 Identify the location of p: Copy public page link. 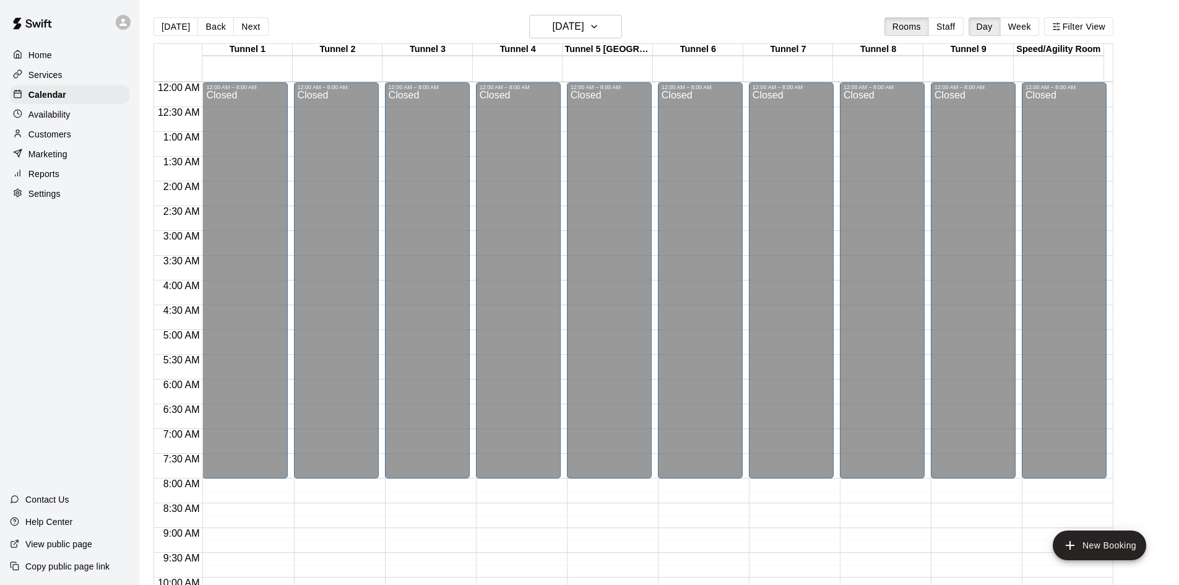
(67, 566).